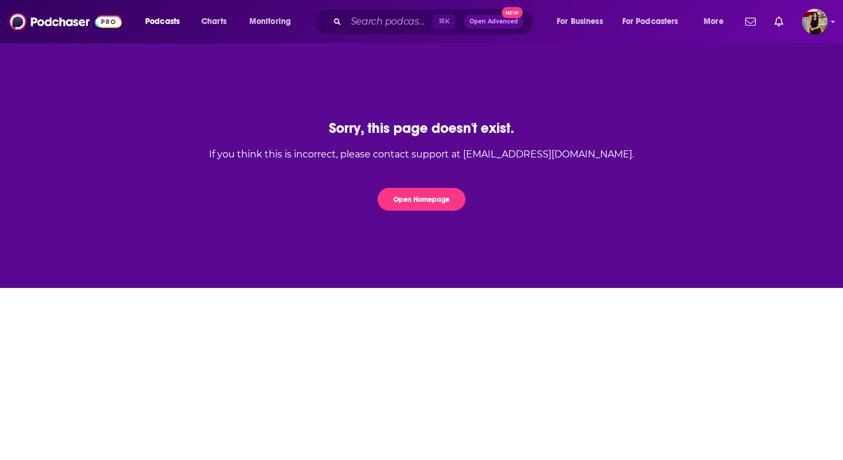 This screenshot has width=843, height=460. I want to click on button: Open Homepage, so click(422, 199).